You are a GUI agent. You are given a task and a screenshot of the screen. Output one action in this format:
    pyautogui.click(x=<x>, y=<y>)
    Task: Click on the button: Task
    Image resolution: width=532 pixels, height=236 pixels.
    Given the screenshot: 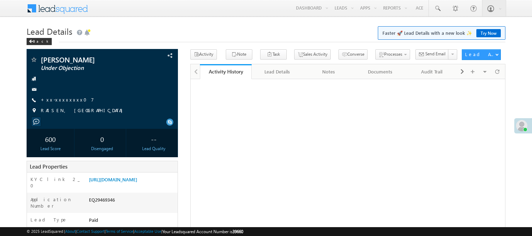 What is the action you would take?
    pyautogui.click(x=273, y=54)
    